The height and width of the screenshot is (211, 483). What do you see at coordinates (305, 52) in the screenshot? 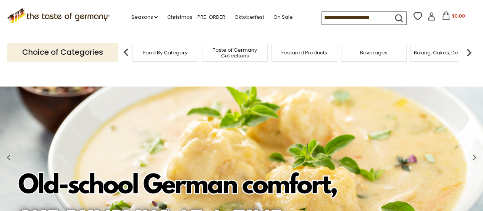
I see `a: Featured Products` at bounding box center [305, 52].